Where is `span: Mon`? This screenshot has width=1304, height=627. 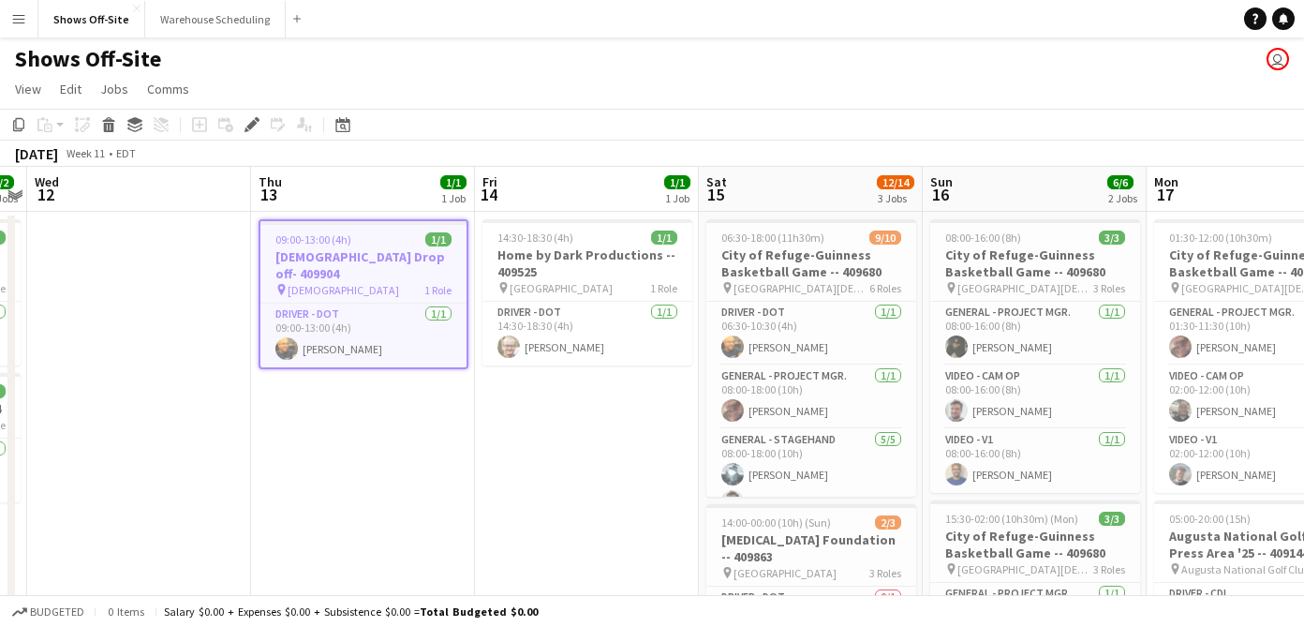
span: Mon is located at coordinates (1166, 182).